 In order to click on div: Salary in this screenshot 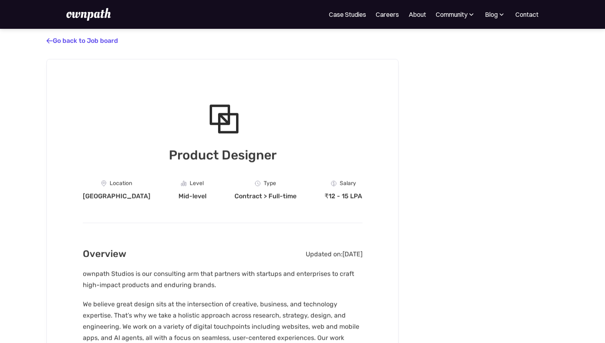, I will do `click(348, 183)`.